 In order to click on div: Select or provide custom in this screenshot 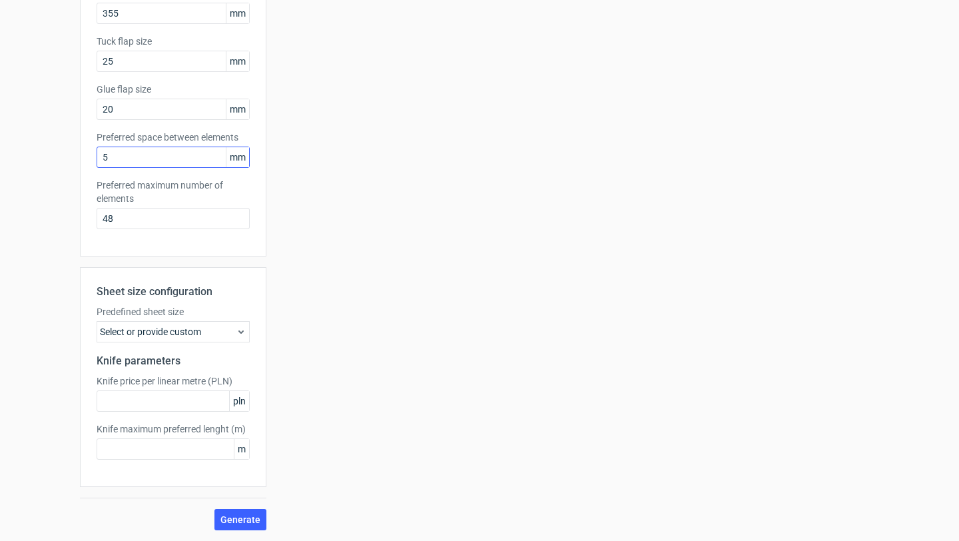, I will do `click(173, 332)`.